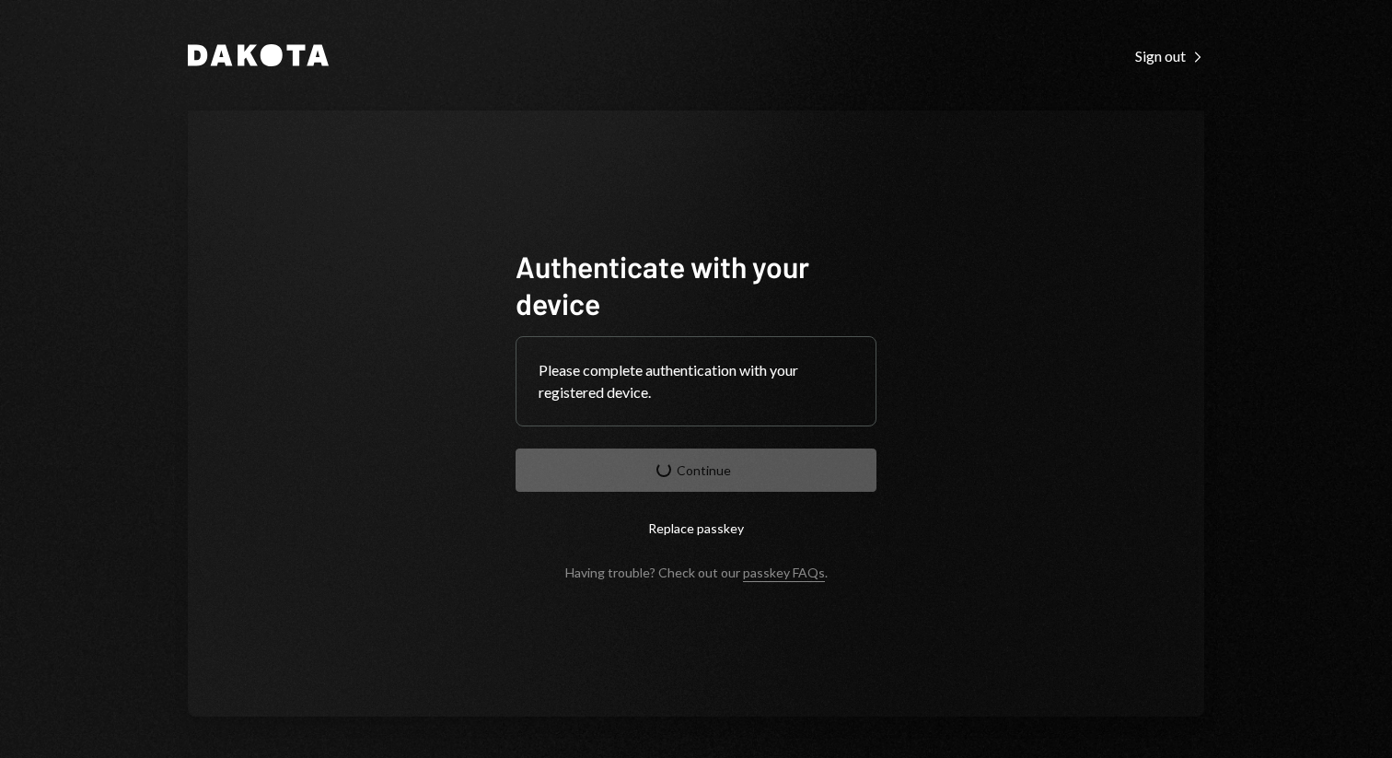 The image size is (1392, 758). I want to click on div: Please complete authentication with your registered device., so click(696, 381).